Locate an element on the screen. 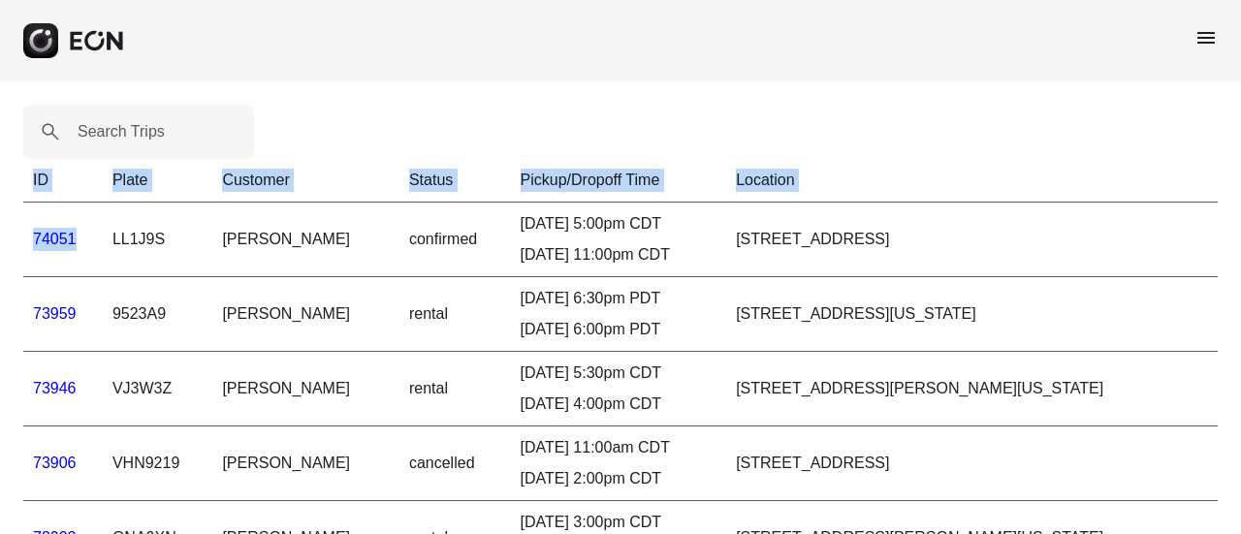 The image size is (1241, 534). td: confirmed is located at coordinates (455, 239).